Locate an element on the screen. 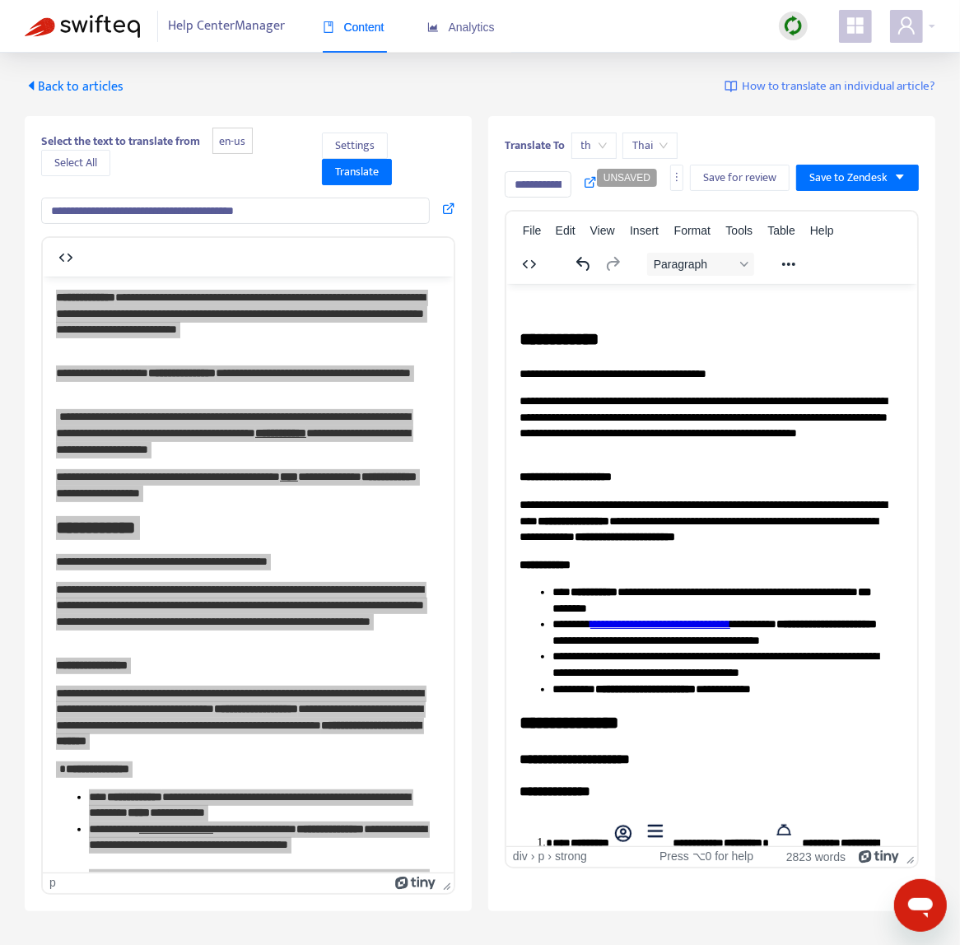 This screenshot has height=945, width=960. b: Select the text to translate from is located at coordinates (120, 141).